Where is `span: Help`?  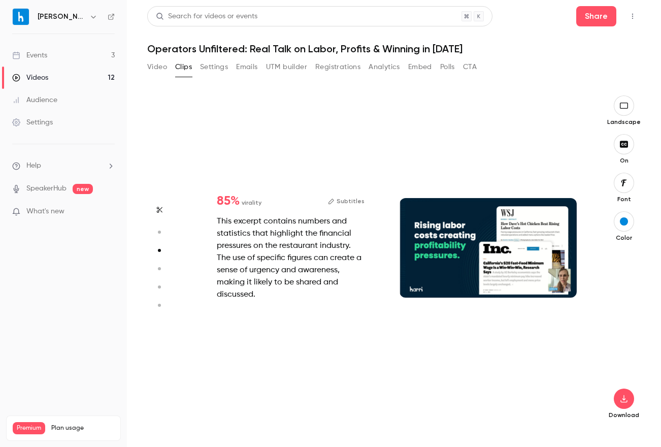
span: Help is located at coordinates (34, 166).